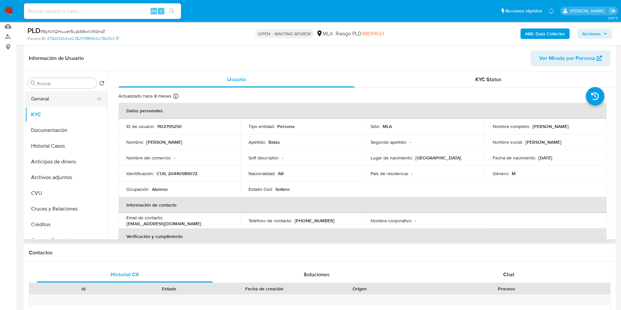 The image size is (621, 310). Describe the element at coordinates (261, 189) in the screenshot. I see `p: Estado Civil :` at that location.